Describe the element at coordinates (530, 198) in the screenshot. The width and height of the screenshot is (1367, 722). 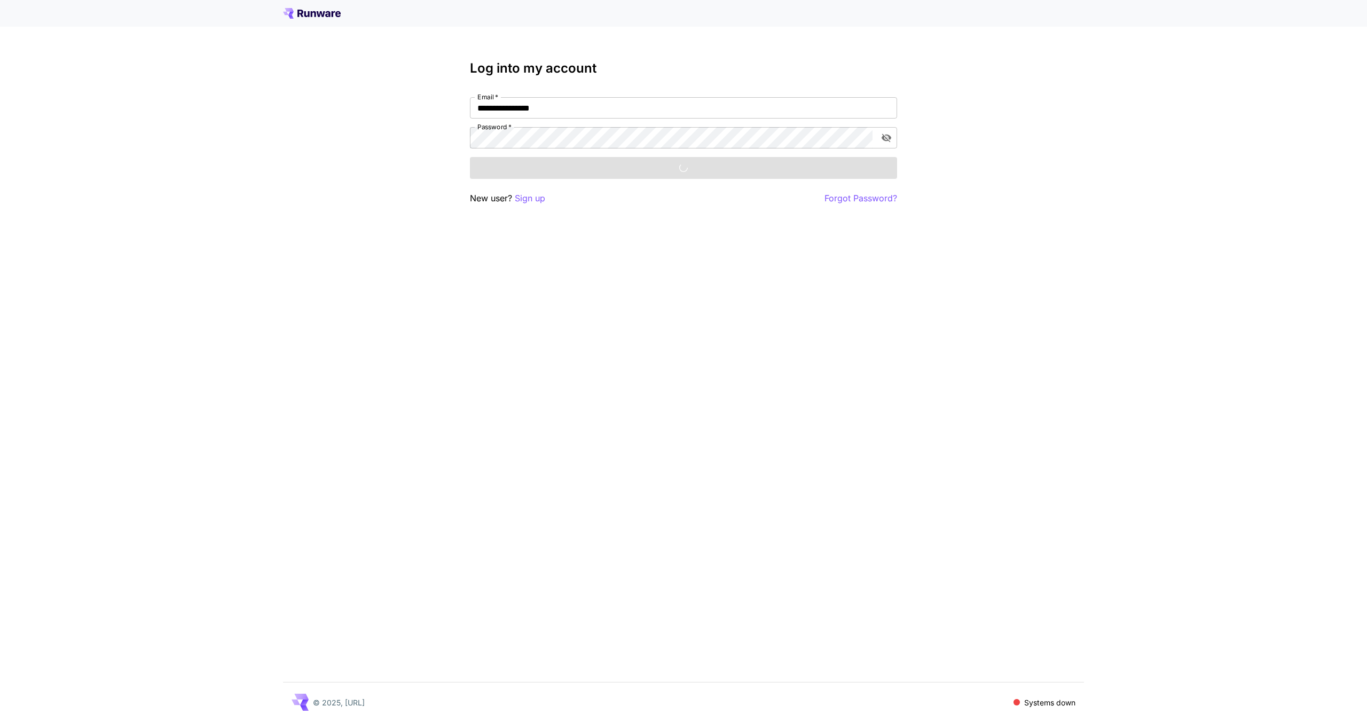
I see `p: Sign up` at that location.